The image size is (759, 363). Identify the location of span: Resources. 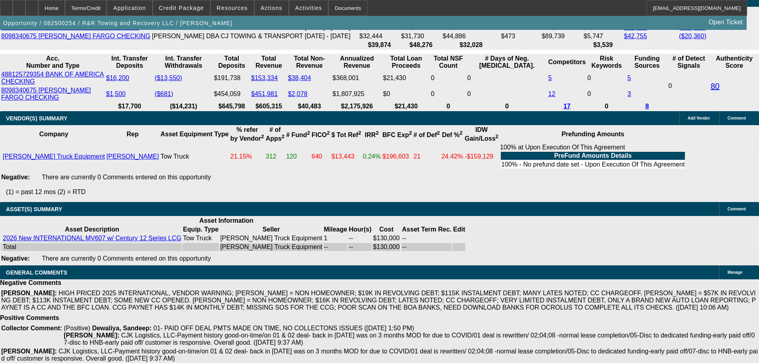
(232, 8).